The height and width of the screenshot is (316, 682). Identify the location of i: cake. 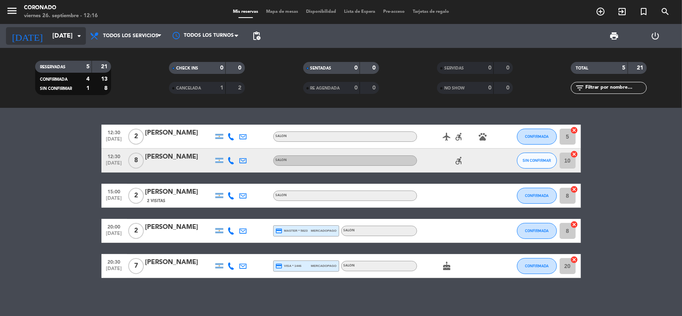
(447, 266).